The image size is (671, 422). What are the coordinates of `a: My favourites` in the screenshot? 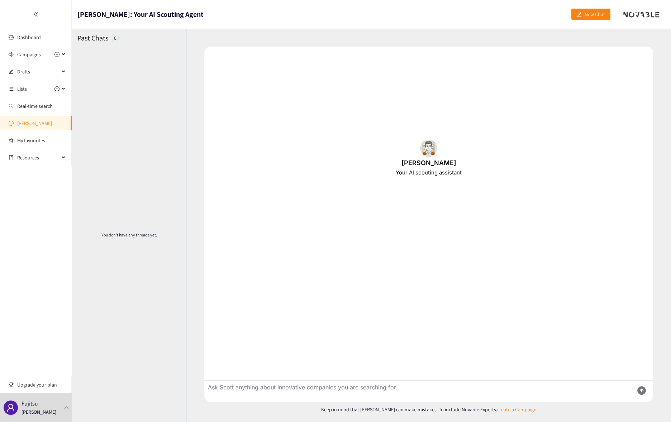 It's located at (42, 141).